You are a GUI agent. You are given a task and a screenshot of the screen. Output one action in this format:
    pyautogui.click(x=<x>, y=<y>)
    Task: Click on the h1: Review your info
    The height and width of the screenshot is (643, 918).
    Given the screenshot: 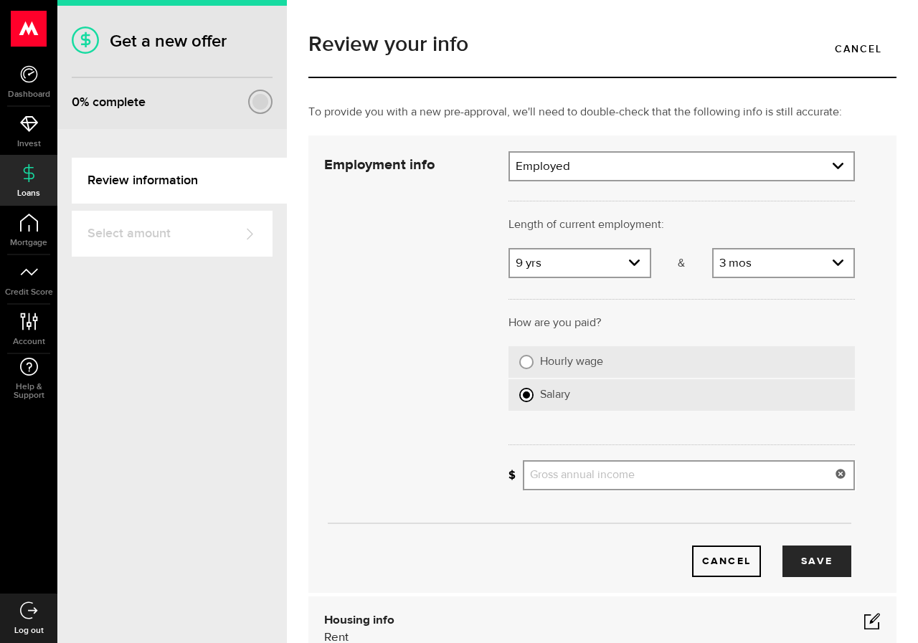 What is the action you would take?
    pyautogui.click(x=602, y=44)
    